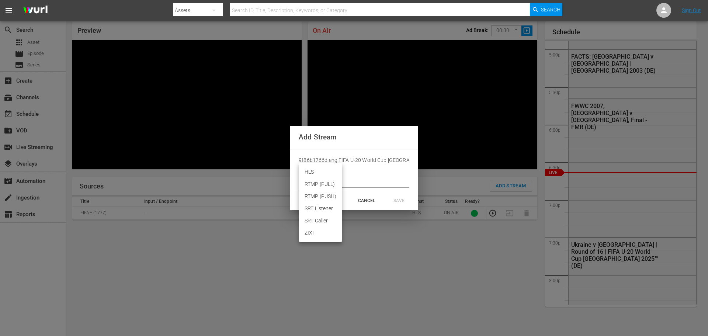  What do you see at coordinates (551, 10) in the screenshot?
I see `span: Search` at bounding box center [551, 10].